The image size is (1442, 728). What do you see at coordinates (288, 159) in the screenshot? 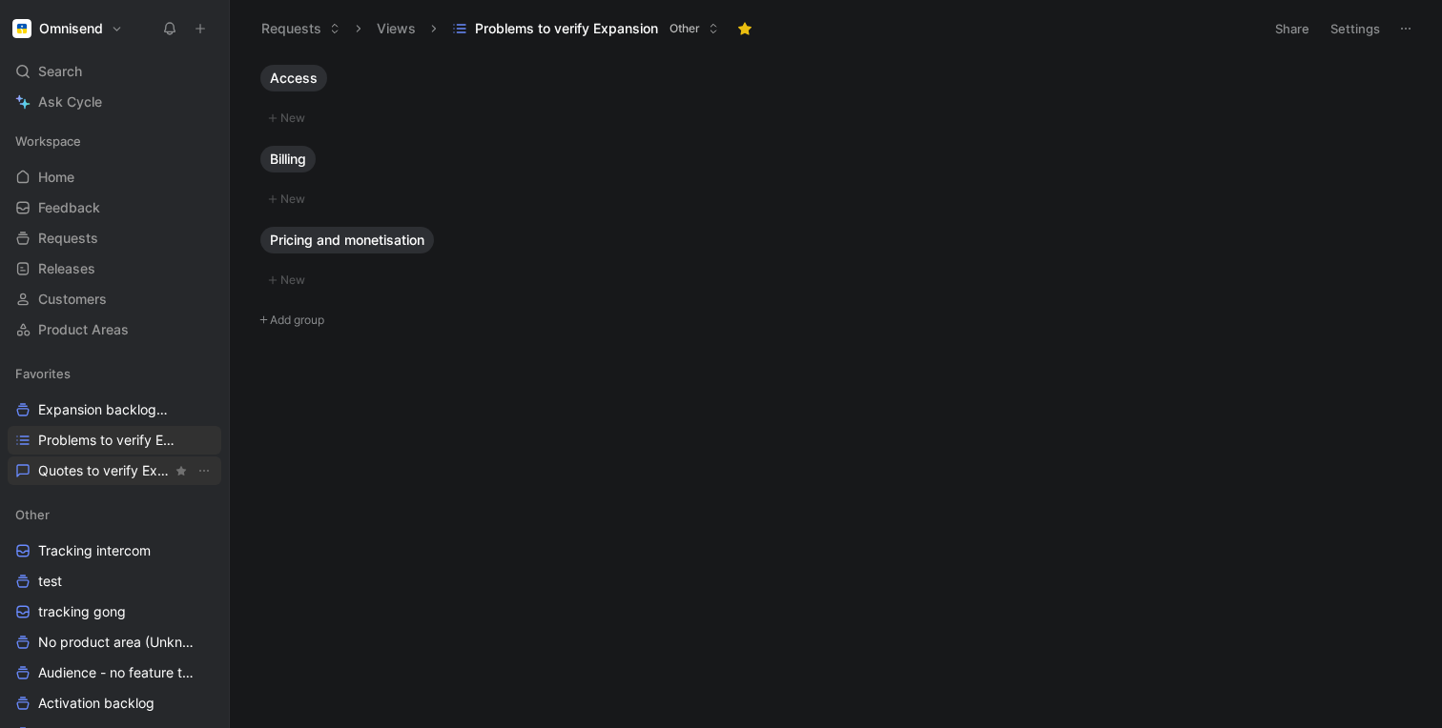
I see `span: Billing` at bounding box center [288, 159].